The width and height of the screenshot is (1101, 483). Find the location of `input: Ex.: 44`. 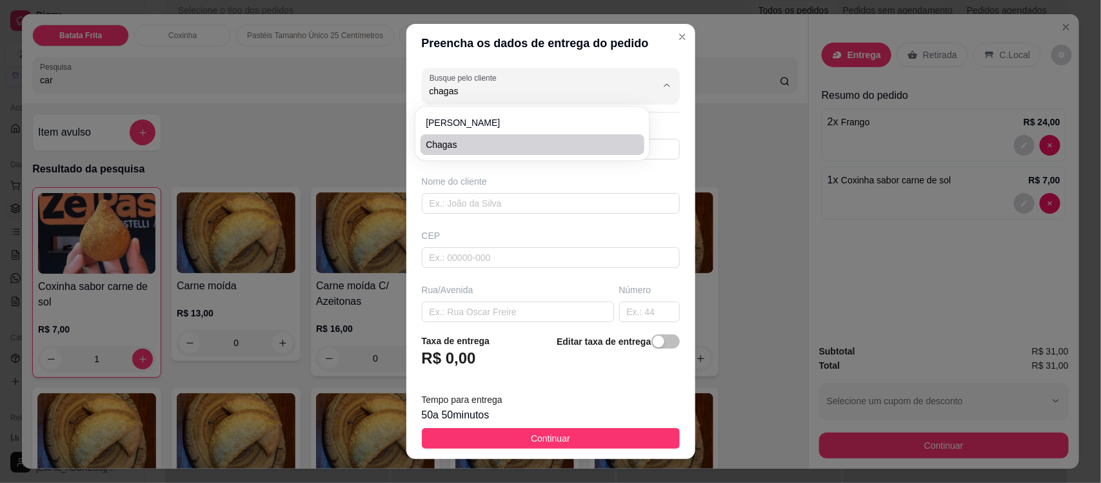

input: Ex.: 44 is located at coordinates (650, 312).